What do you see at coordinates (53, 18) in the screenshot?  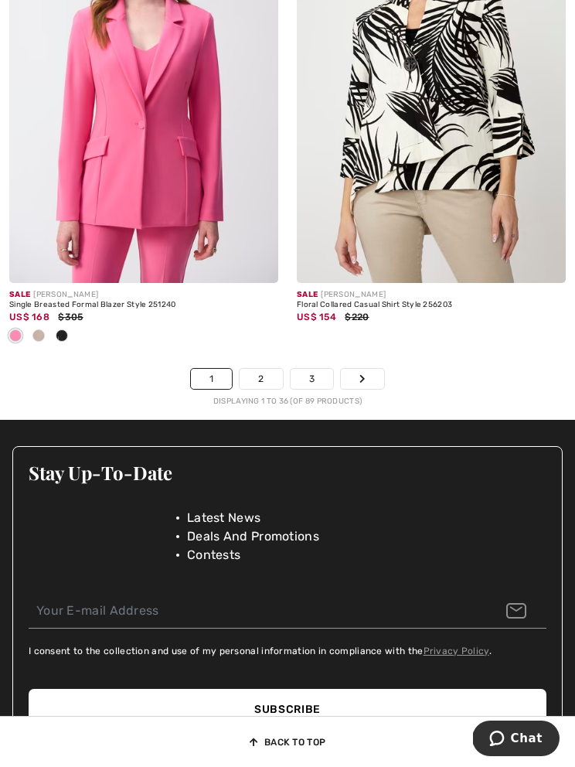 I see `span: Chat` at bounding box center [53, 18].